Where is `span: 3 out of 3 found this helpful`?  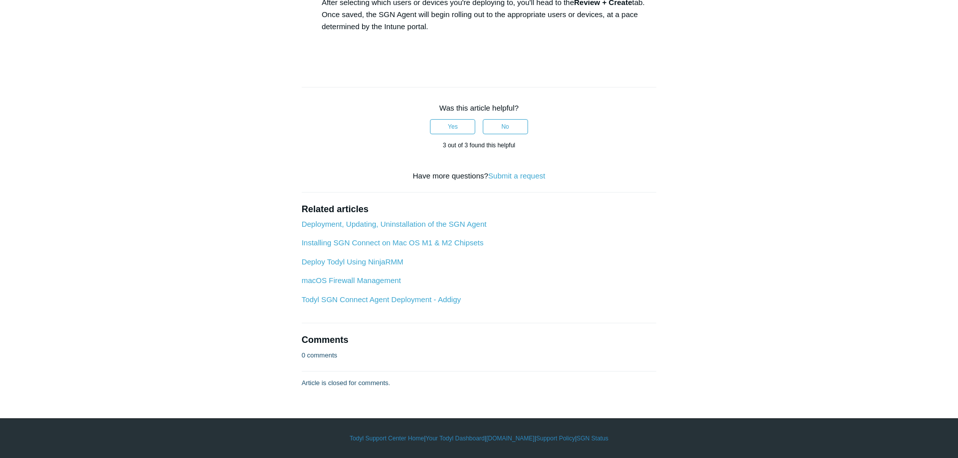 span: 3 out of 3 found this helpful is located at coordinates (479, 145).